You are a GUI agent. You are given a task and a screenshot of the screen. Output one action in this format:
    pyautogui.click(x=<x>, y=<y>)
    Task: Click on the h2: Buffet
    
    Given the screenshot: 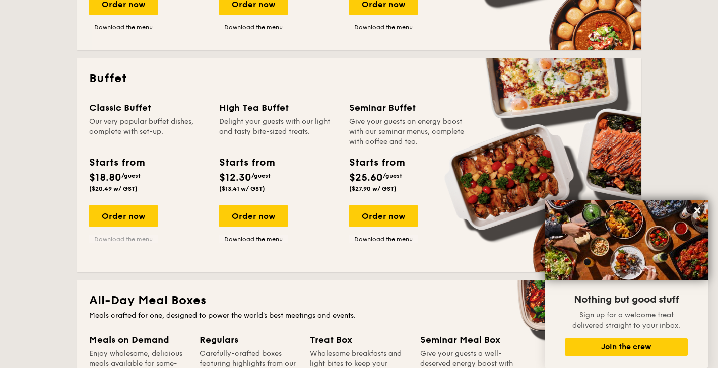 What is the action you would take?
    pyautogui.click(x=359, y=79)
    